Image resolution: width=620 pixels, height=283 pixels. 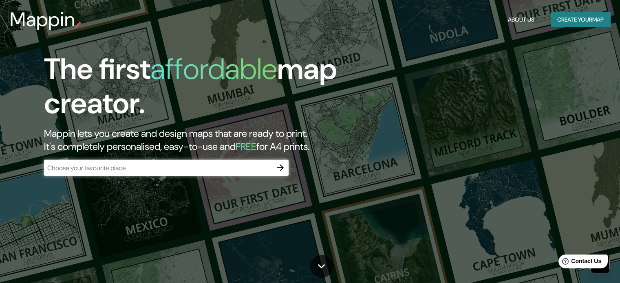 What do you see at coordinates (213, 69) in the screenshot?
I see `h1: affordable` at bounding box center [213, 69].